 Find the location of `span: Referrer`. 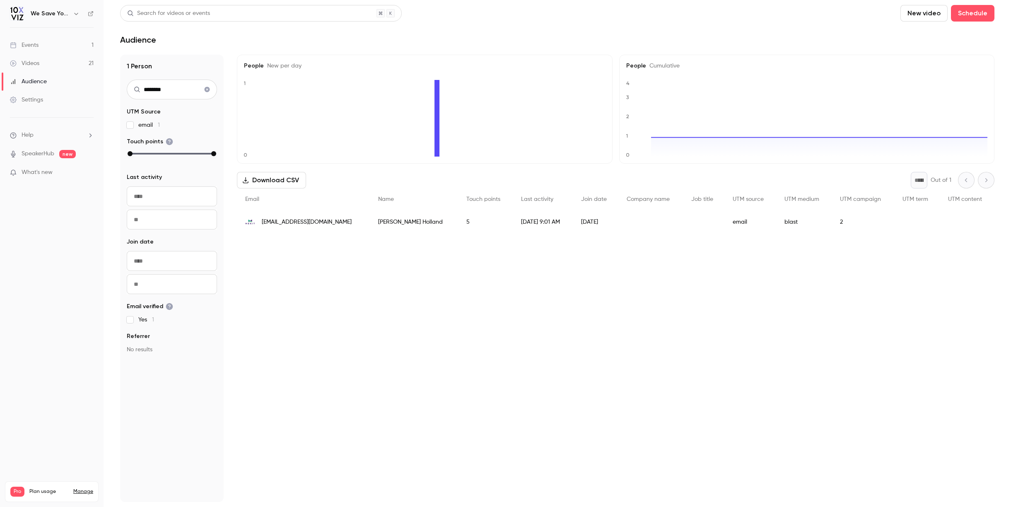

span: Referrer is located at coordinates (138, 336).